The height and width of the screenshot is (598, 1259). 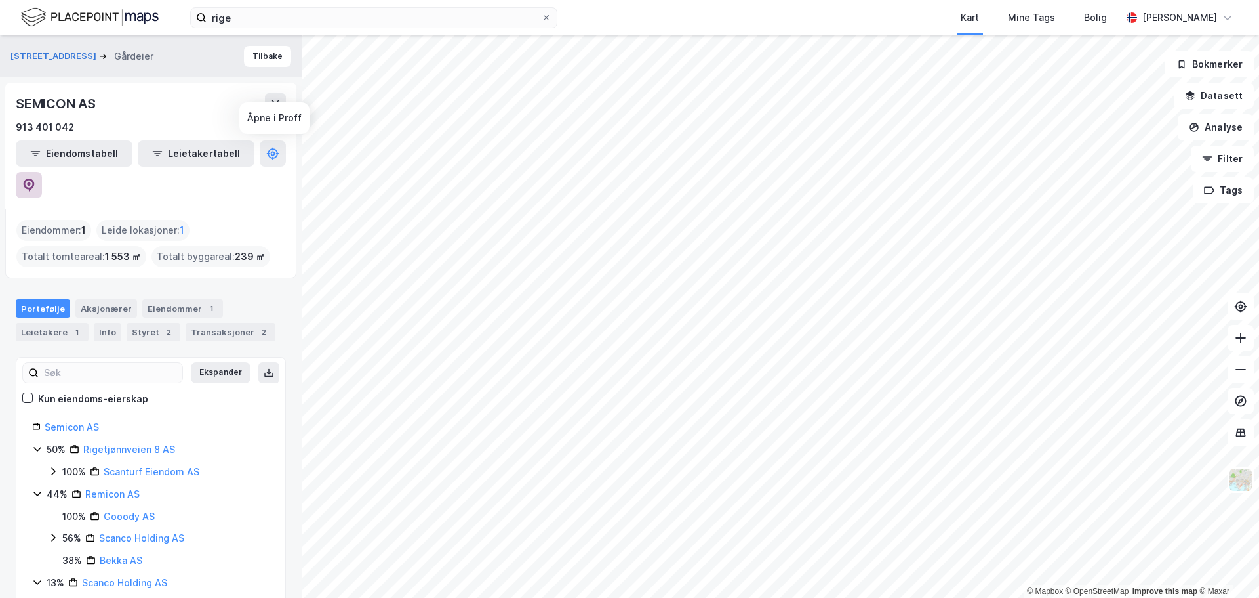 What do you see at coordinates (153, 332) in the screenshot?
I see `div: Styret` at bounding box center [153, 332].